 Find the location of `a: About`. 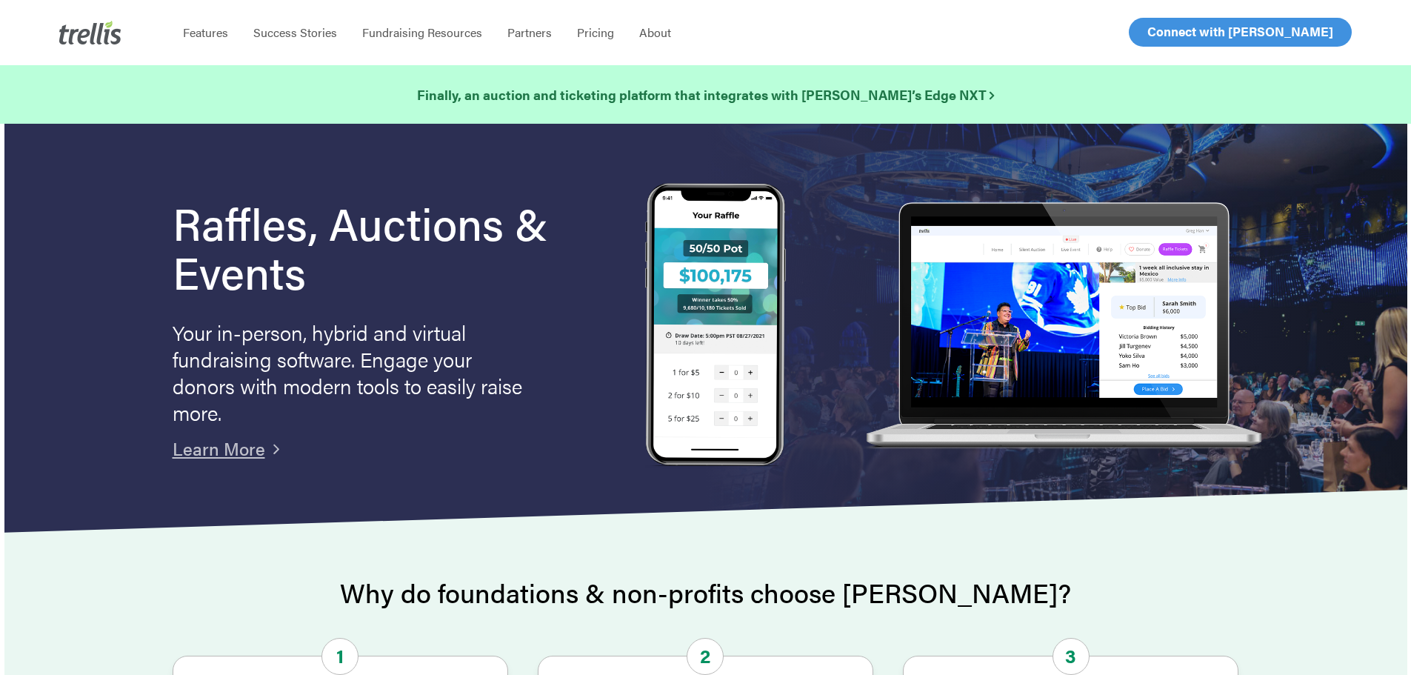

a: About is located at coordinates (655, 33).